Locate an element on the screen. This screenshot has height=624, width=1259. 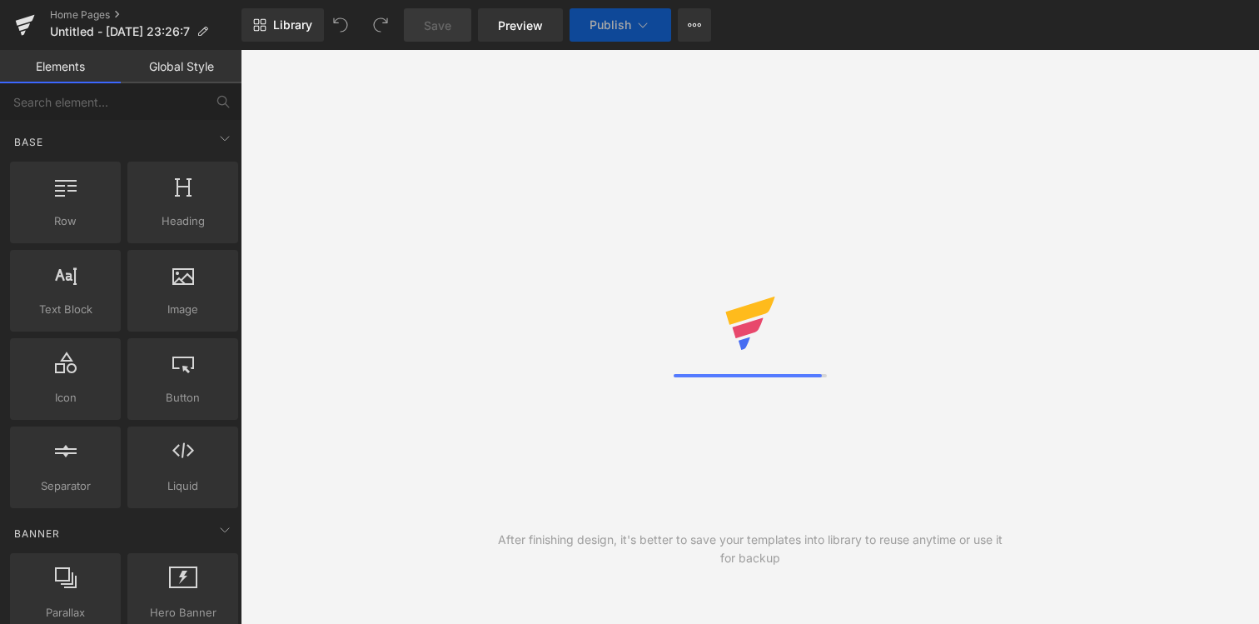
span: Base is located at coordinates (28, 142).